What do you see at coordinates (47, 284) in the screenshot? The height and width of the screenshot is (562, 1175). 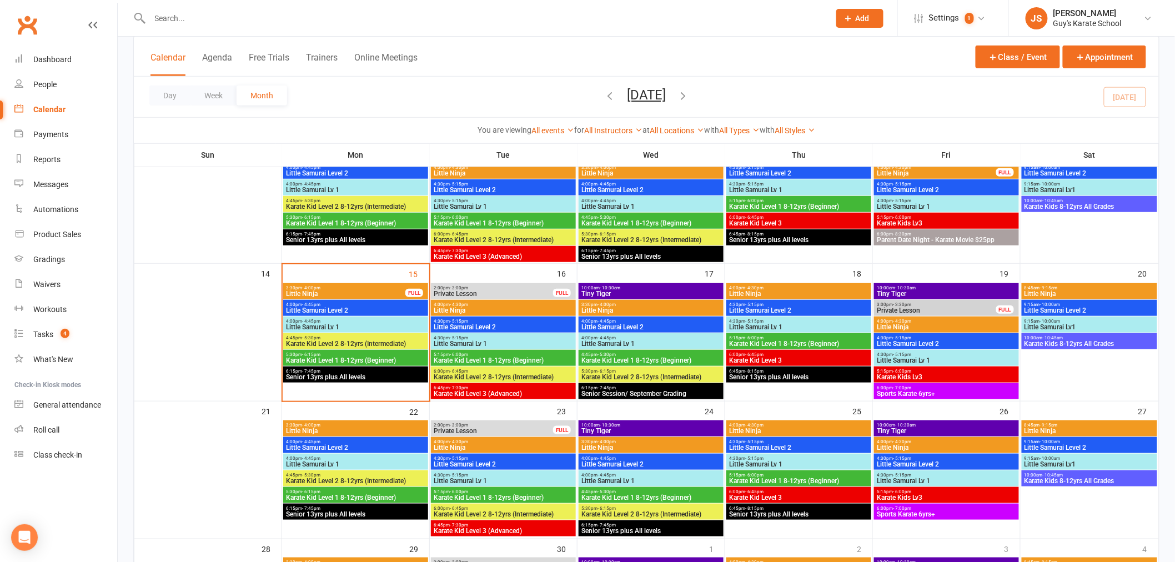 I see `div: Waivers` at bounding box center [47, 284].